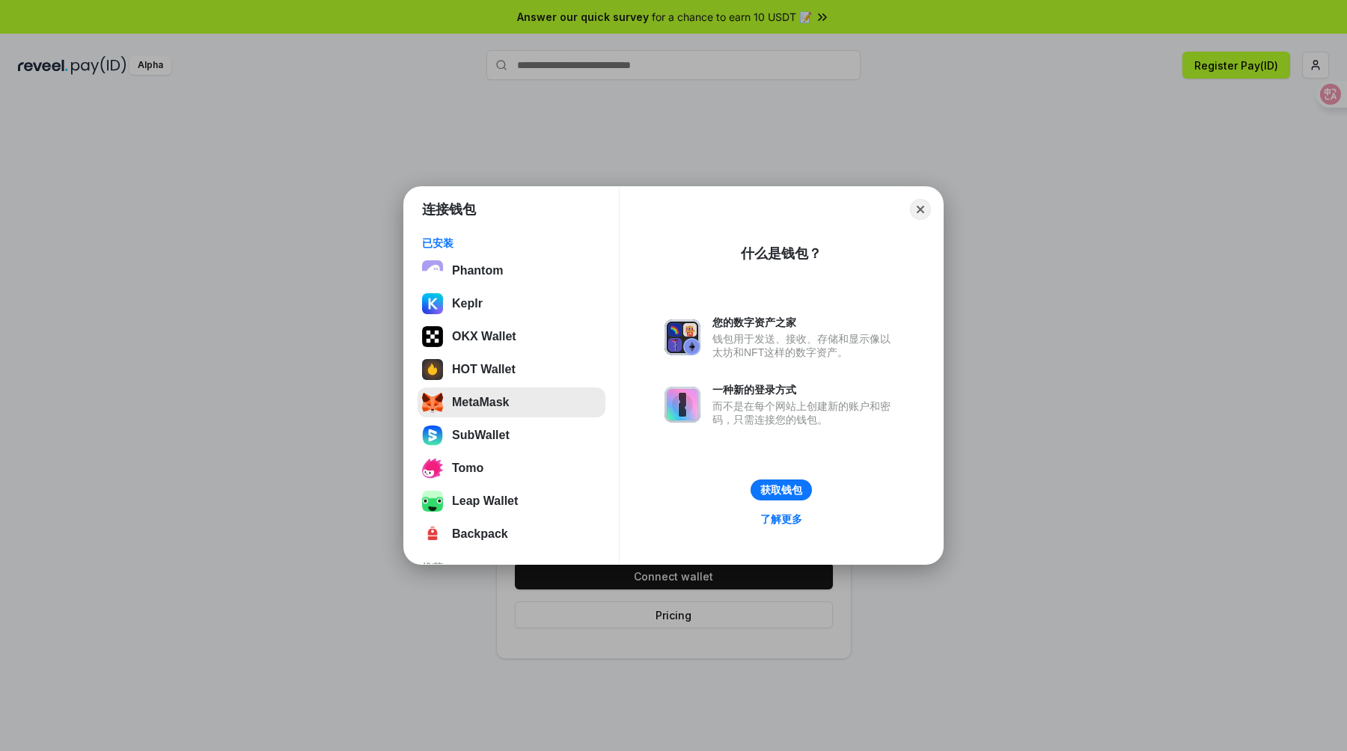  What do you see at coordinates (432, 304) in the screenshot?
I see `img: ByMCUfJCc2WaAAAAAElFTkSuQmCC` at bounding box center [432, 304].